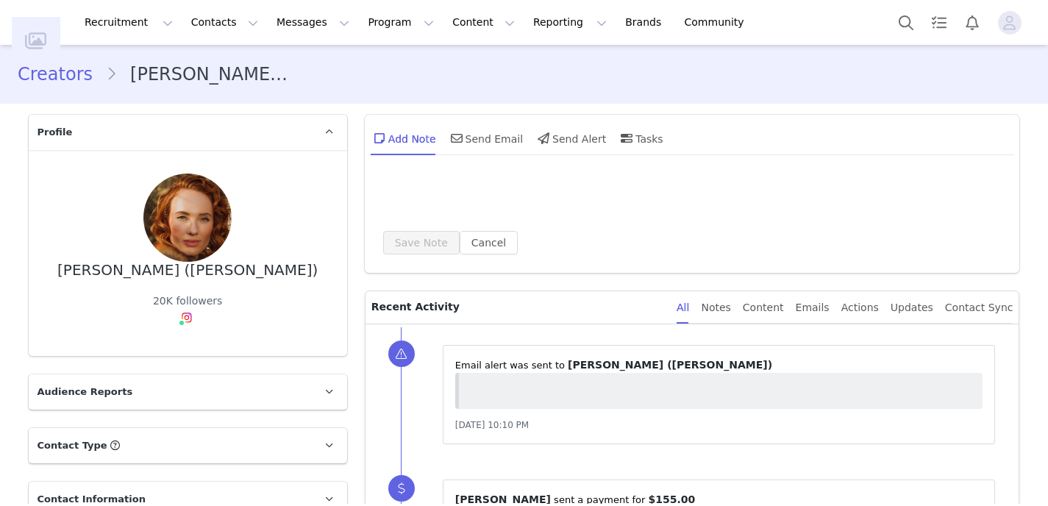  I want to click on button: Profile, so click(1013, 23).